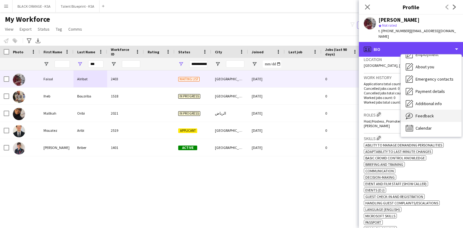 This screenshot has width=463, height=228. Describe the element at coordinates (411, 138) in the screenshot. I see `h3: Skills` at that location.